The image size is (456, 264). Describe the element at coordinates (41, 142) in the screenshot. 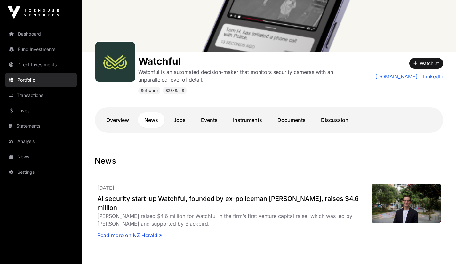

I see `a: Analysis` at that location.